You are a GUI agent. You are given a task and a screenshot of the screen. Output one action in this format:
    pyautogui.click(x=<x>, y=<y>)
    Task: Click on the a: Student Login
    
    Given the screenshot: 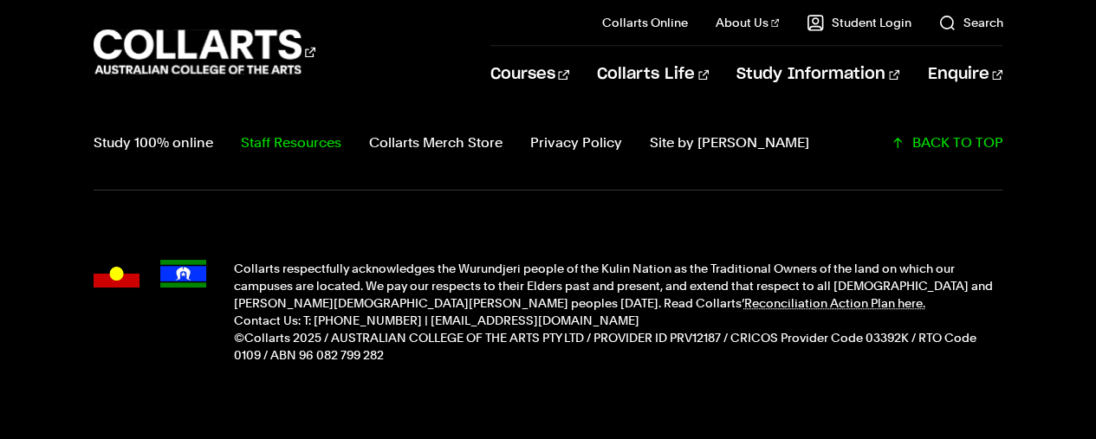 What is the action you would take?
    pyautogui.click(x=858, y=23)
    